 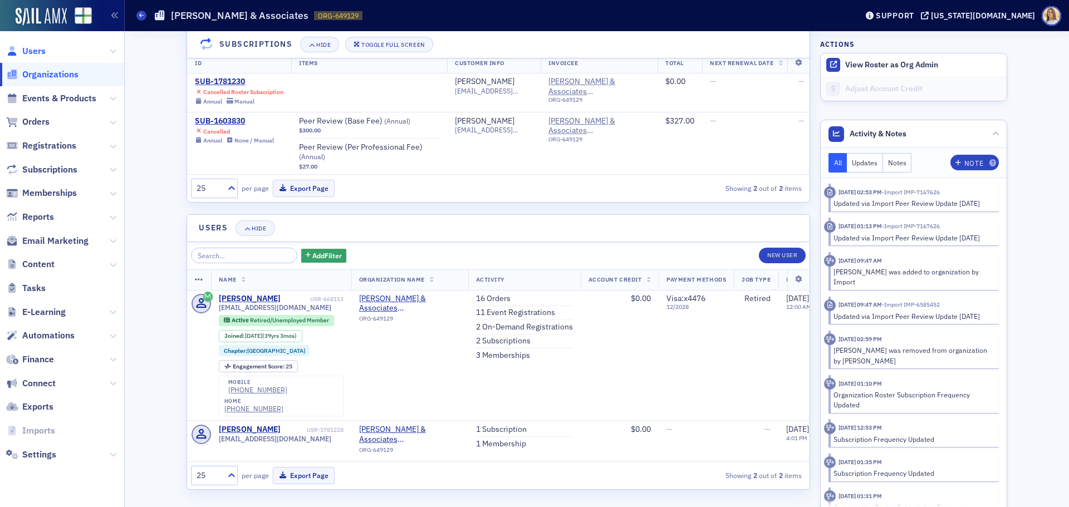 I want to click on span: Organizations, so click(x=50, y=75).